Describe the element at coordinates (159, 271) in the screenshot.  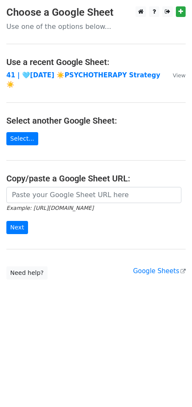
I see `a: Google Sheets` at that location.